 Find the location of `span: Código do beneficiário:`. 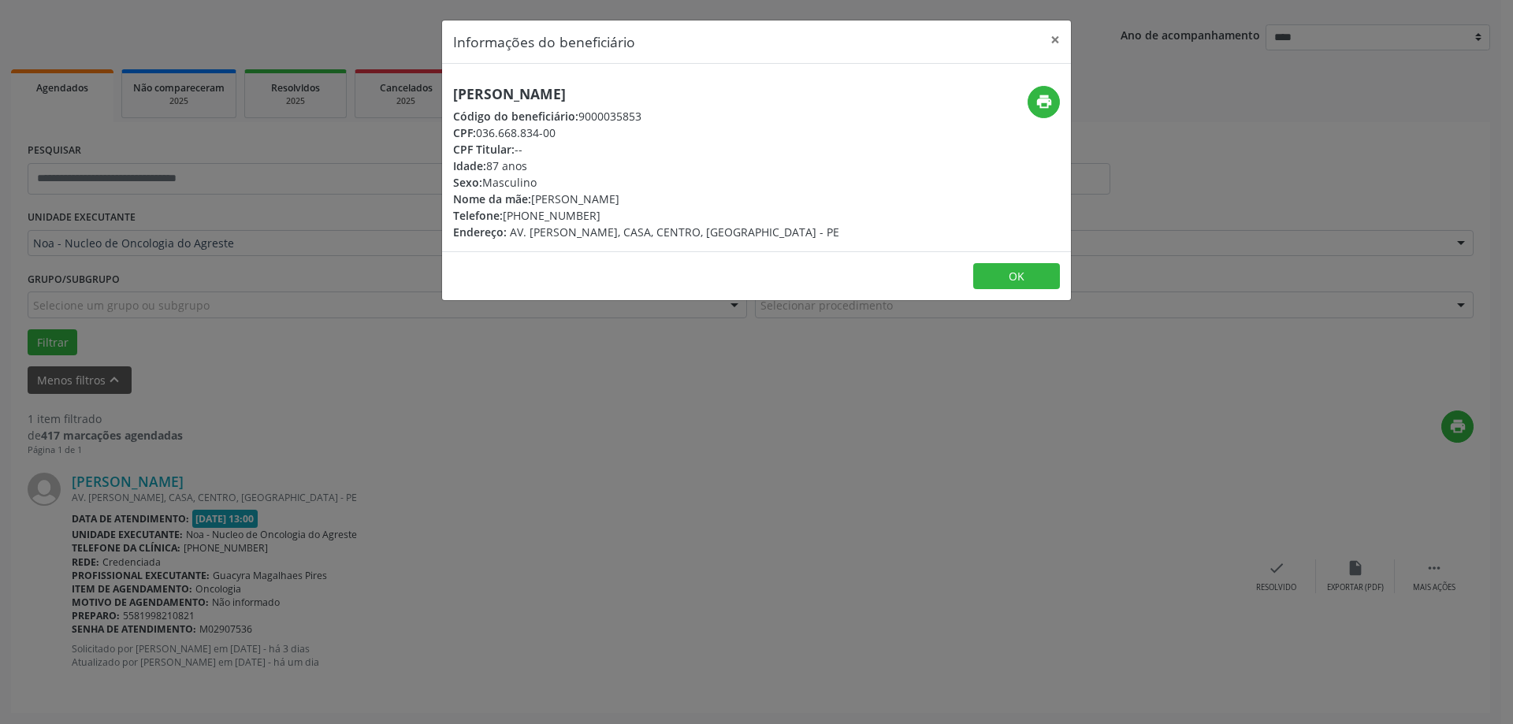

span: Código do beneficiário: is located at coordinates (515, 116).